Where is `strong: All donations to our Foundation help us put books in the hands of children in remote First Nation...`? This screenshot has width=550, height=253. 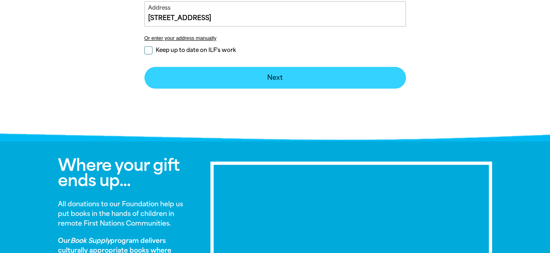
strong: All donations to our Foundation help us put books in the hands of children in remote First Nation... is located at coordinates (120, 213).